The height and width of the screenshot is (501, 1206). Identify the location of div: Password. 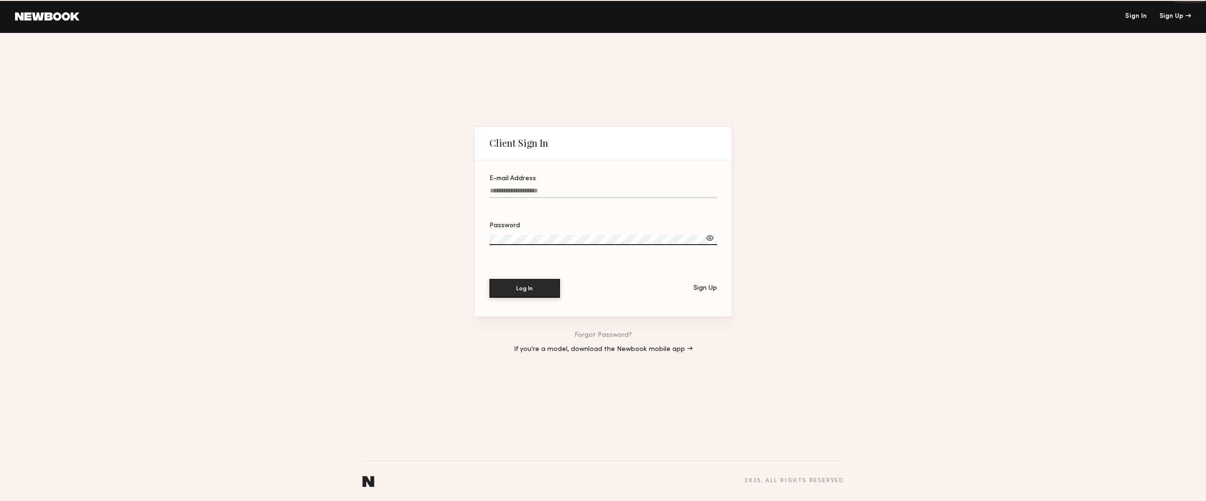
(603, 226).